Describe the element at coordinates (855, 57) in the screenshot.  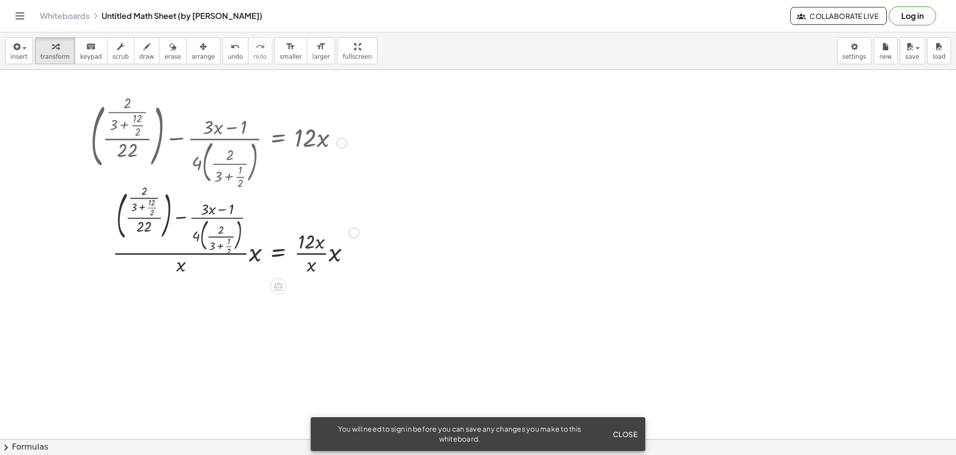
I see `span: settings` at that location.